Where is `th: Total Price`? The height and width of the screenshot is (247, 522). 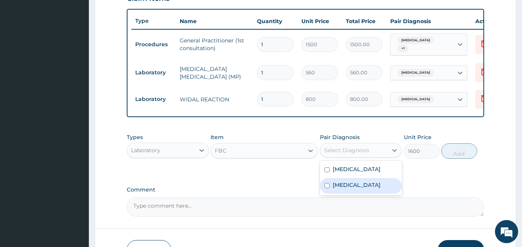
th: Total Price is located at coordinates (364, 21).